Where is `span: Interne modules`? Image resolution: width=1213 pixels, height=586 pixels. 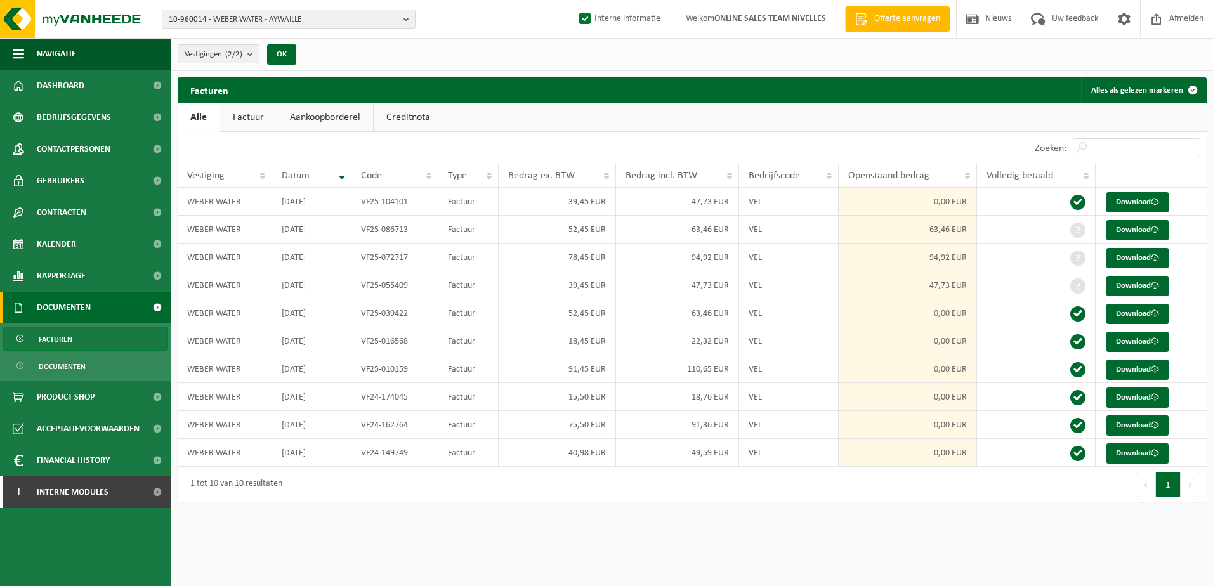 span: Interne modules is located at coordinates (72, 492).